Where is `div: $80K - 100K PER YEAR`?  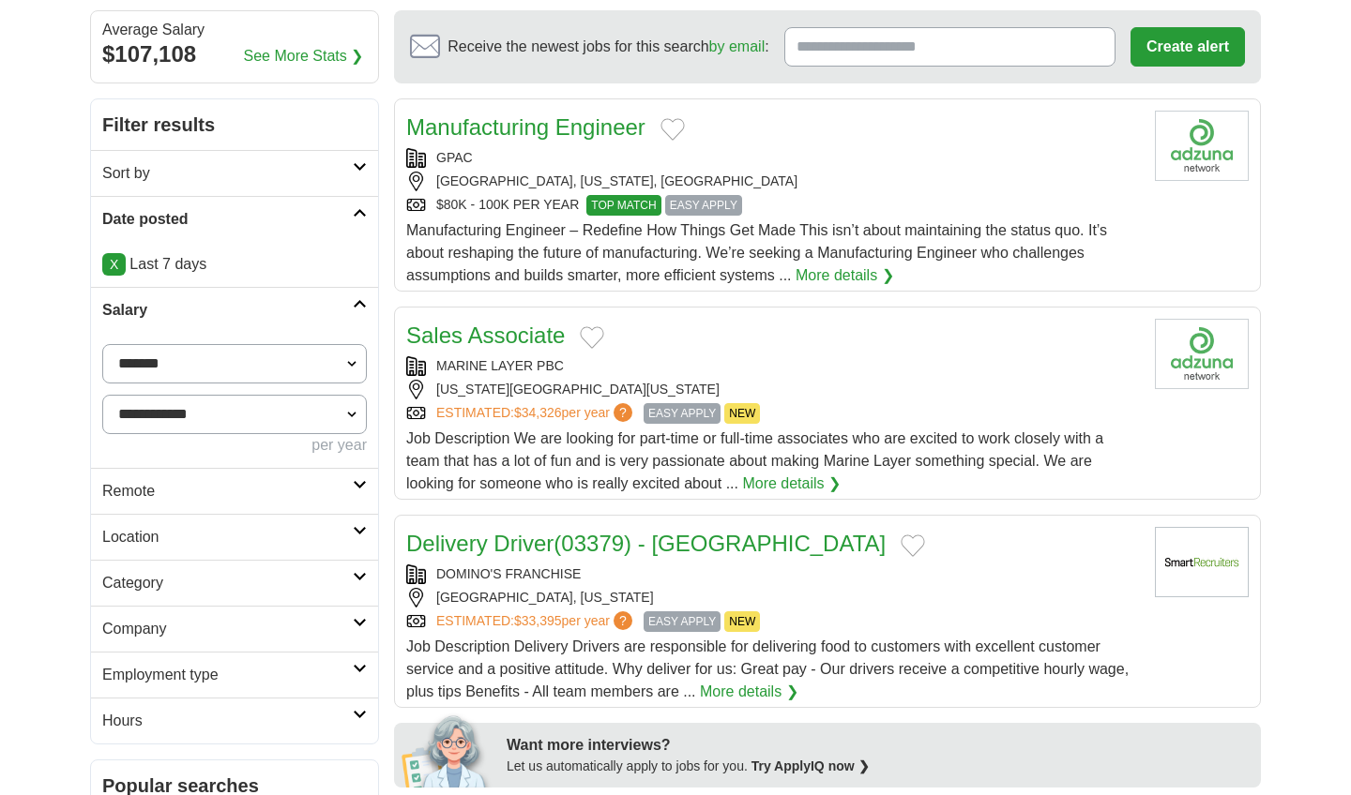 div: $80K - 100K PER YEAR is located at coordinates (773, 205).